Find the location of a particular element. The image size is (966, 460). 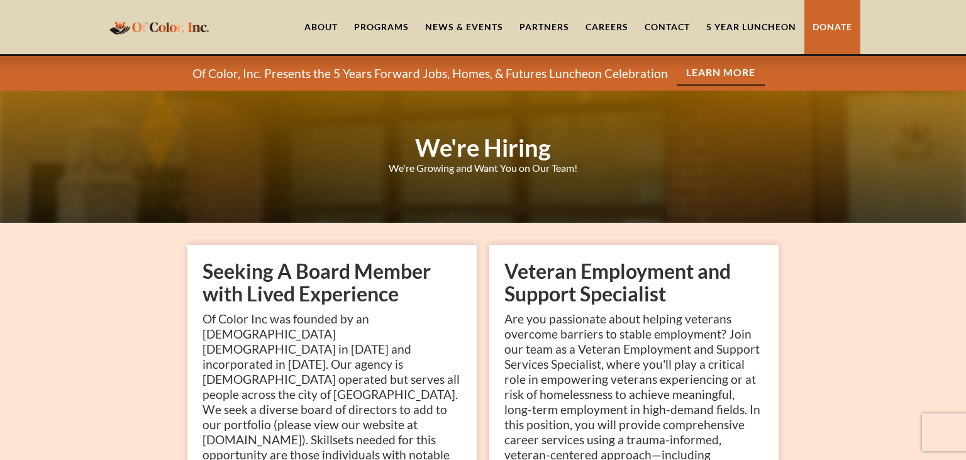

div: Programs is located at coordinates (381, 27).